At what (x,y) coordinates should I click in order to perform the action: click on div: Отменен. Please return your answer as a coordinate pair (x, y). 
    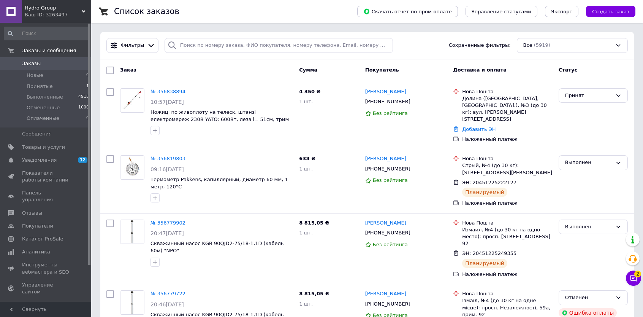
    Looking at the image, I should click on (589, 297).